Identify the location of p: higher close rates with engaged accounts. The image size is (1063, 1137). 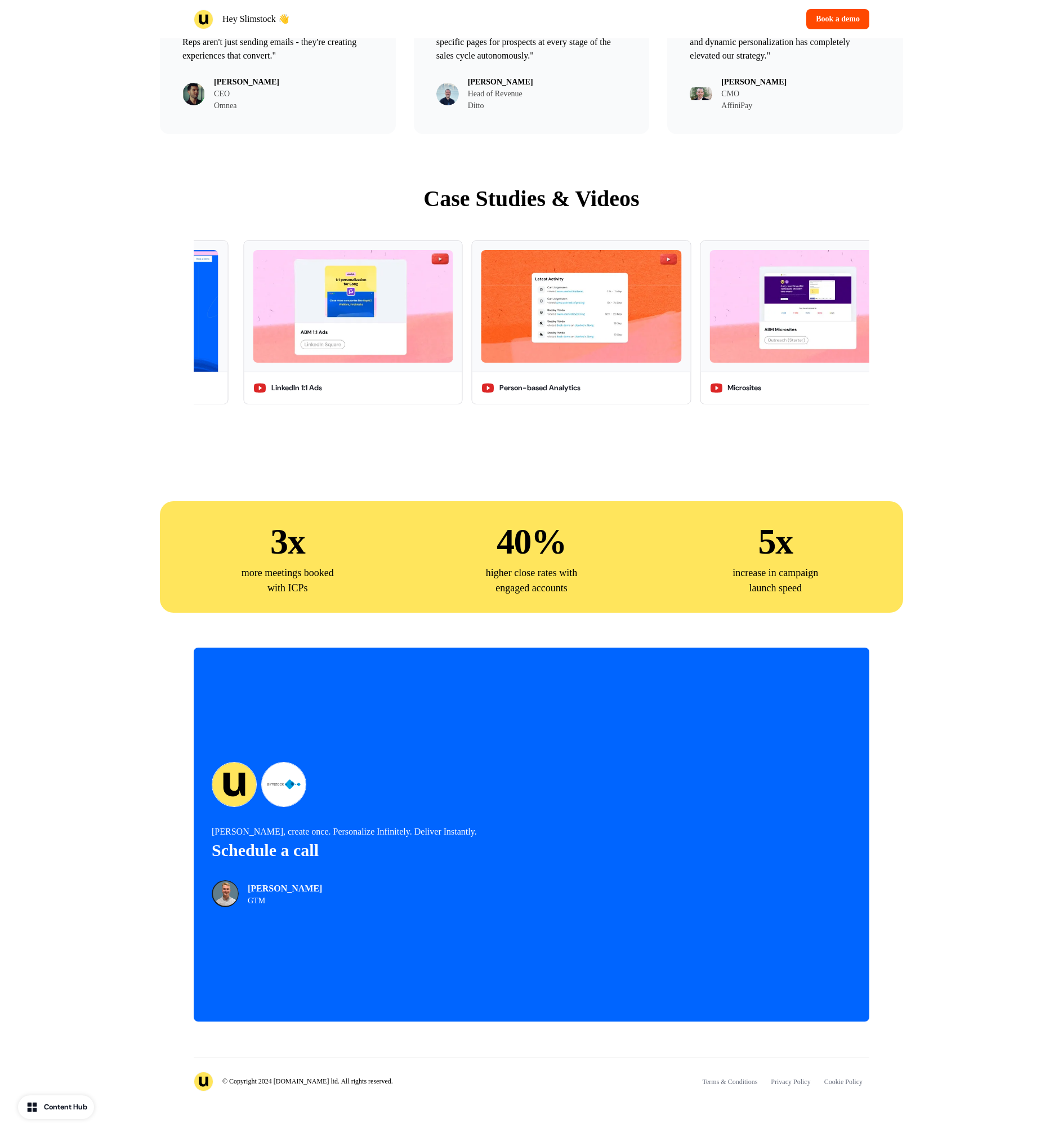
(532, 581).